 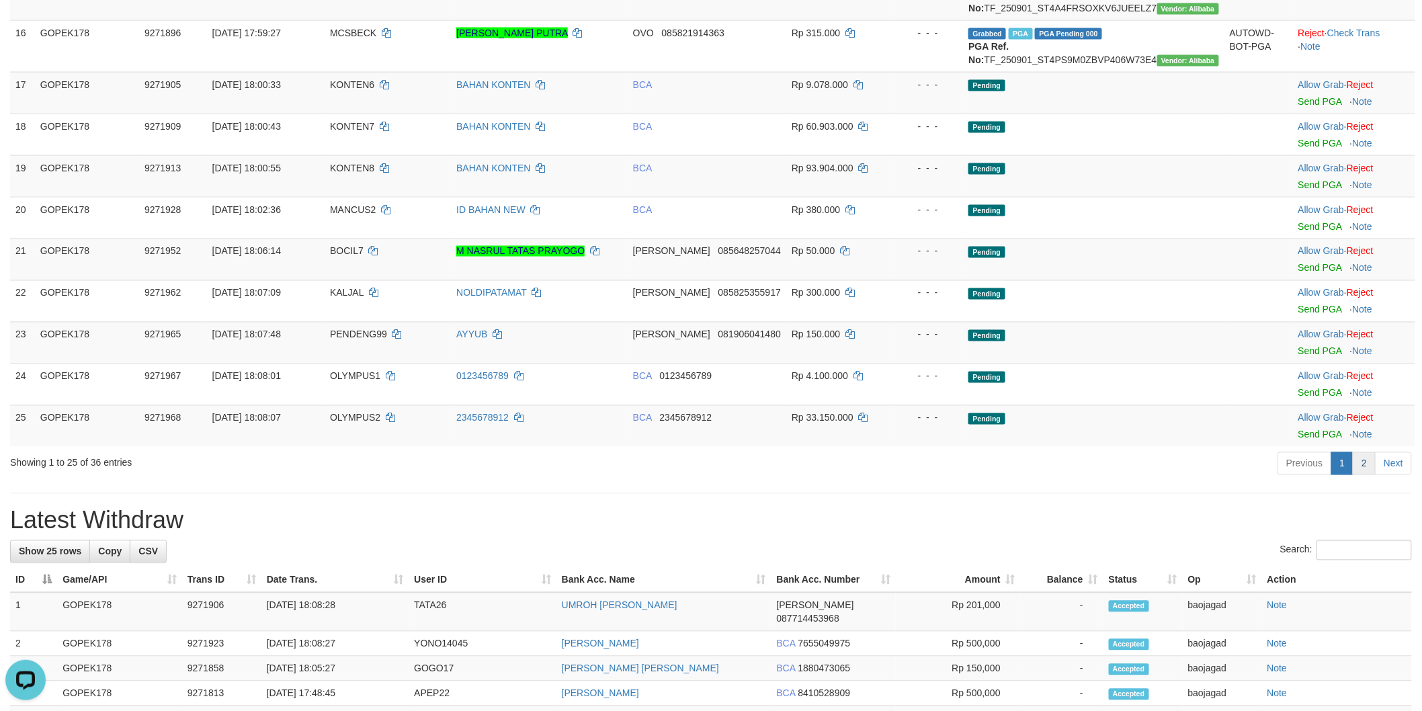 I want to click on span: Rp 93.904.000, so click(x=822, y=168).